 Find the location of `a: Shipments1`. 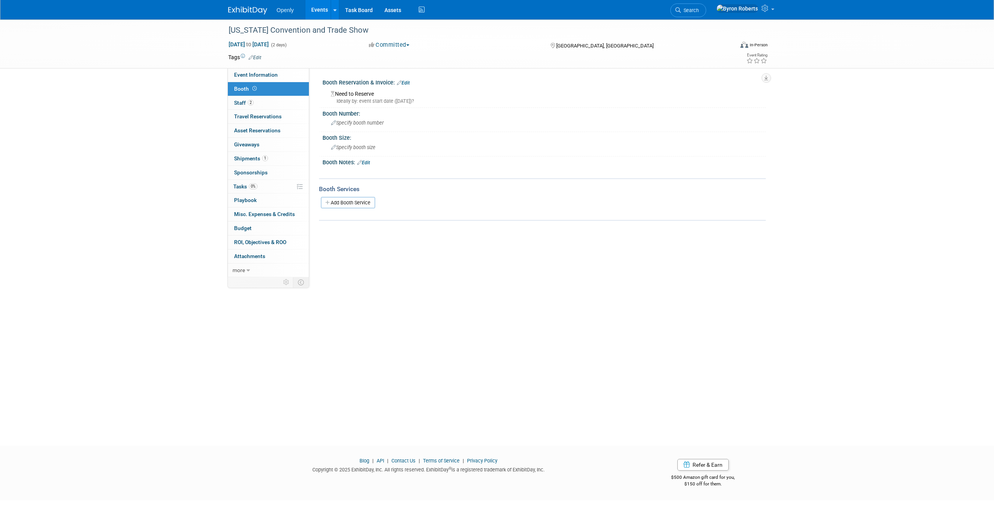

a: Shipments1 is located at coordinates (268, 158).